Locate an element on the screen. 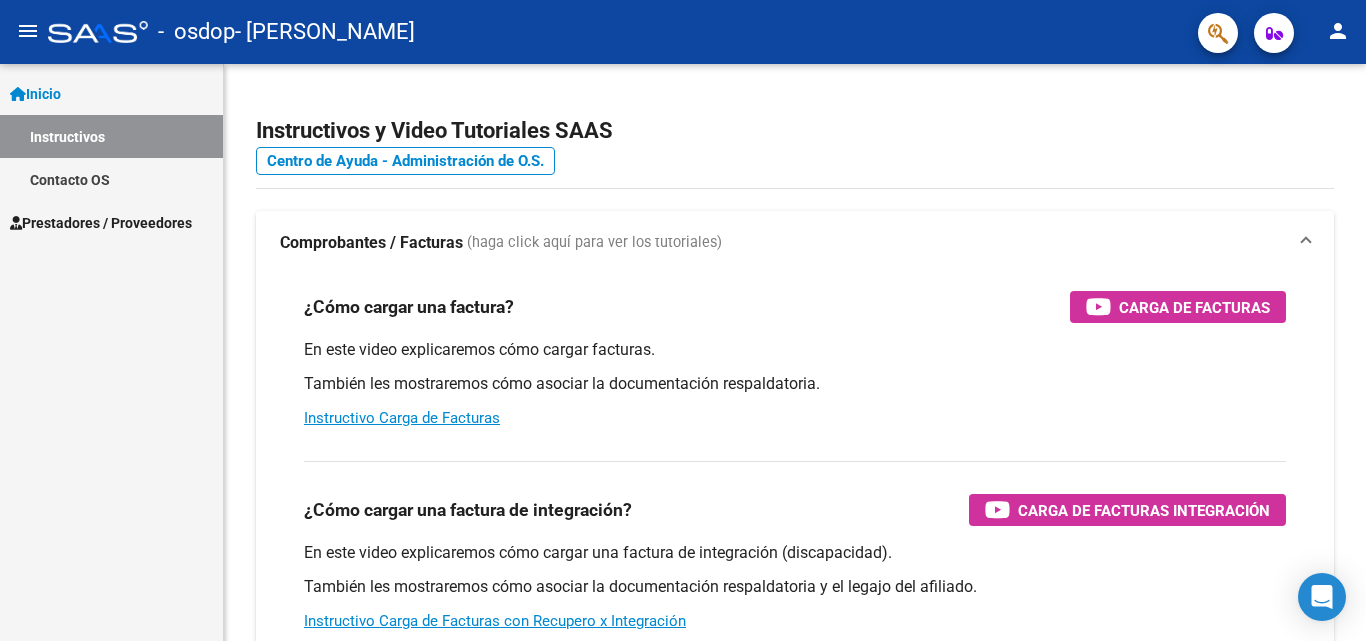 The width and height of the screenshot is (1366, 641). span: Carga de Facturas Integración is located at coordinates (1144, 510).